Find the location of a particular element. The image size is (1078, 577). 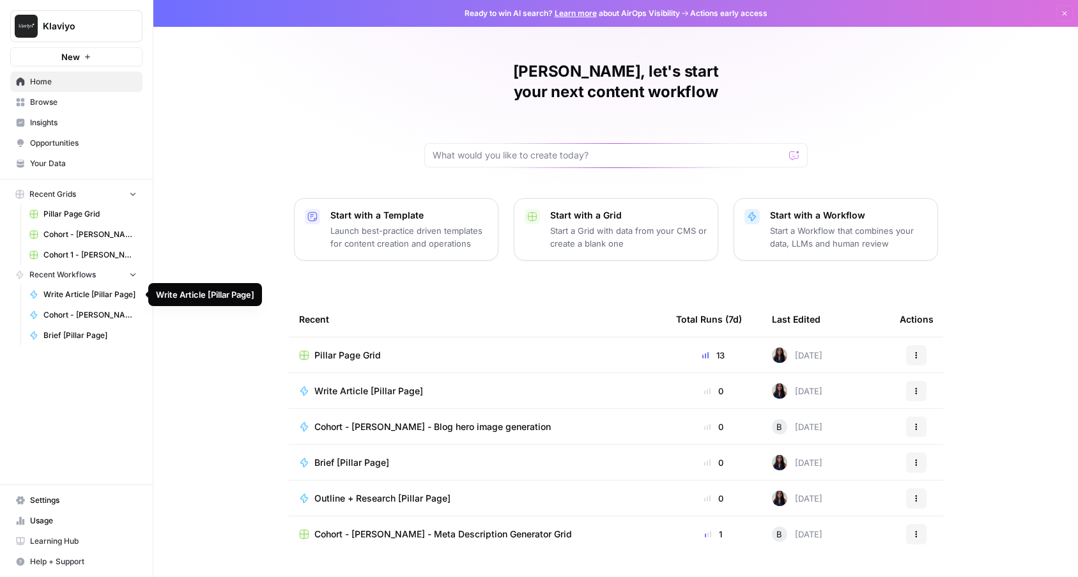

span: Recent Workflows is located at coordinates (63, 275).